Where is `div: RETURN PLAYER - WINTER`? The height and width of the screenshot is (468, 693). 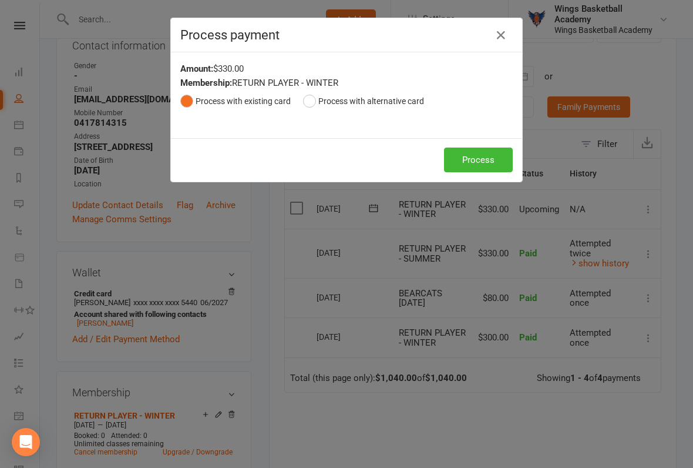 div: RETURN PLAYER - WINTER is located at coordinates (347, 83).